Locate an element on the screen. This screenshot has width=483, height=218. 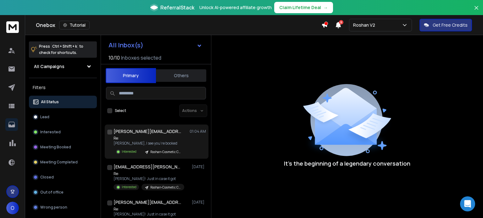
p: Unlock AI-powered affiliate growth is located at coordinates (235, 8).